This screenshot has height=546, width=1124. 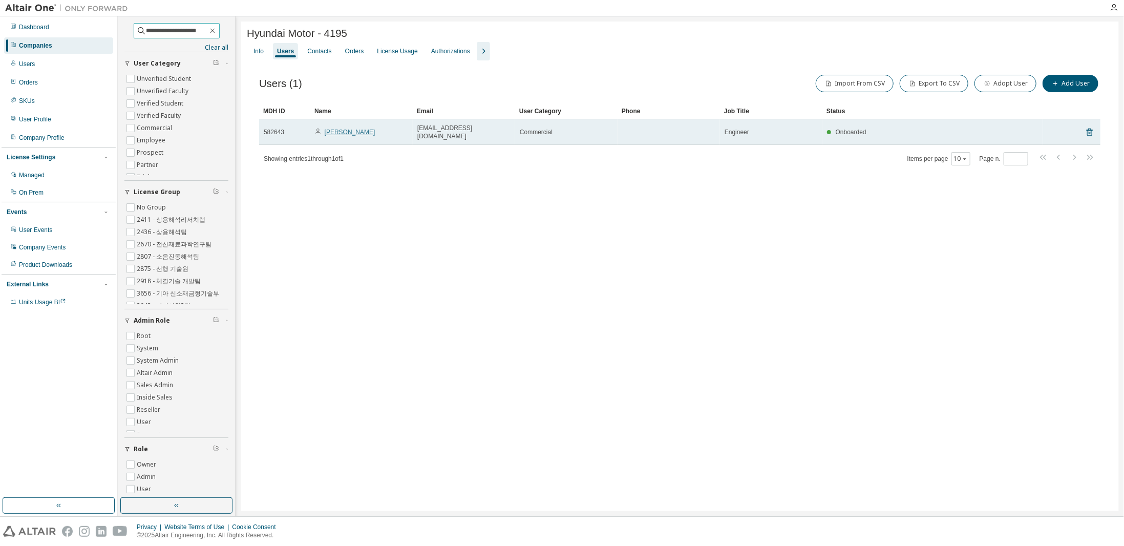 What do you see at coordinates (281, 83) in the screenshot?
I see `span: Users (1)` at bounding box center [281, 83].